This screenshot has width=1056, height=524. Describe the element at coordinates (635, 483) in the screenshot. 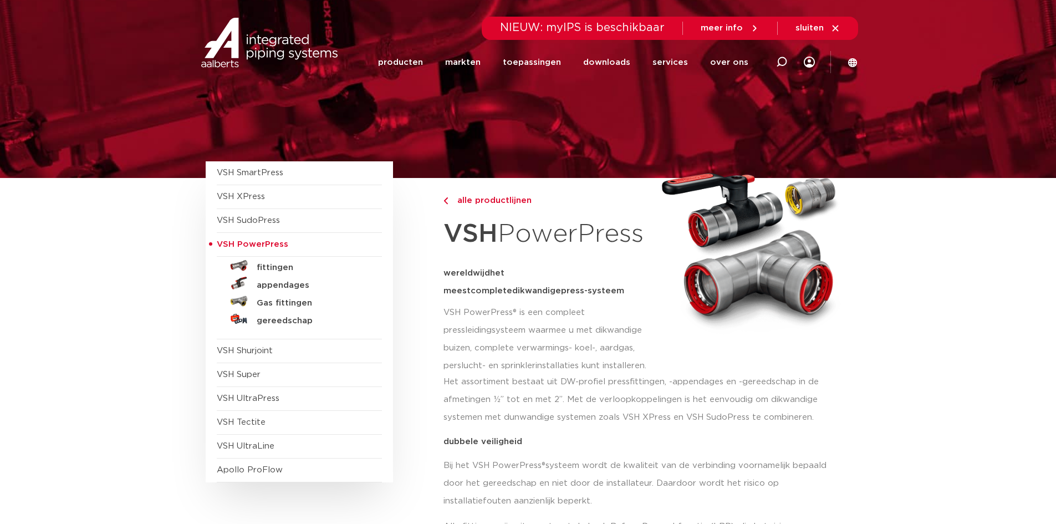

I see `span: systeem wordt de kwaliteit van de verbinding voornamelijk bepaald door het gereedschap en niet do...` at that location.